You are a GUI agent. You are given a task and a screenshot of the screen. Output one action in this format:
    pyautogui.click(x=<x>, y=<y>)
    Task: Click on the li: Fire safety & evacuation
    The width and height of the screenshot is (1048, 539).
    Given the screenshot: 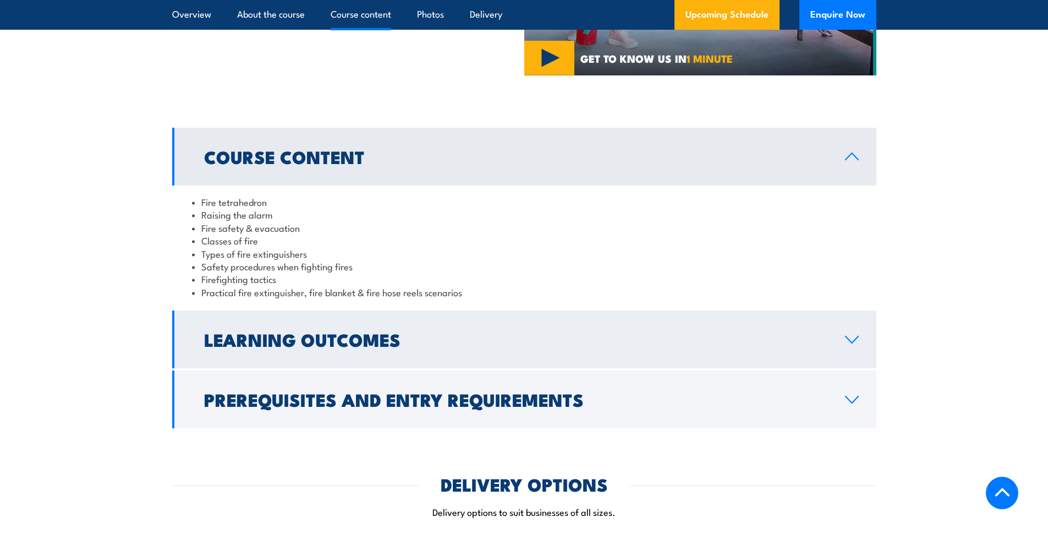 What is the action you would take?
    pyautogui.click(x=524, y=227)
    